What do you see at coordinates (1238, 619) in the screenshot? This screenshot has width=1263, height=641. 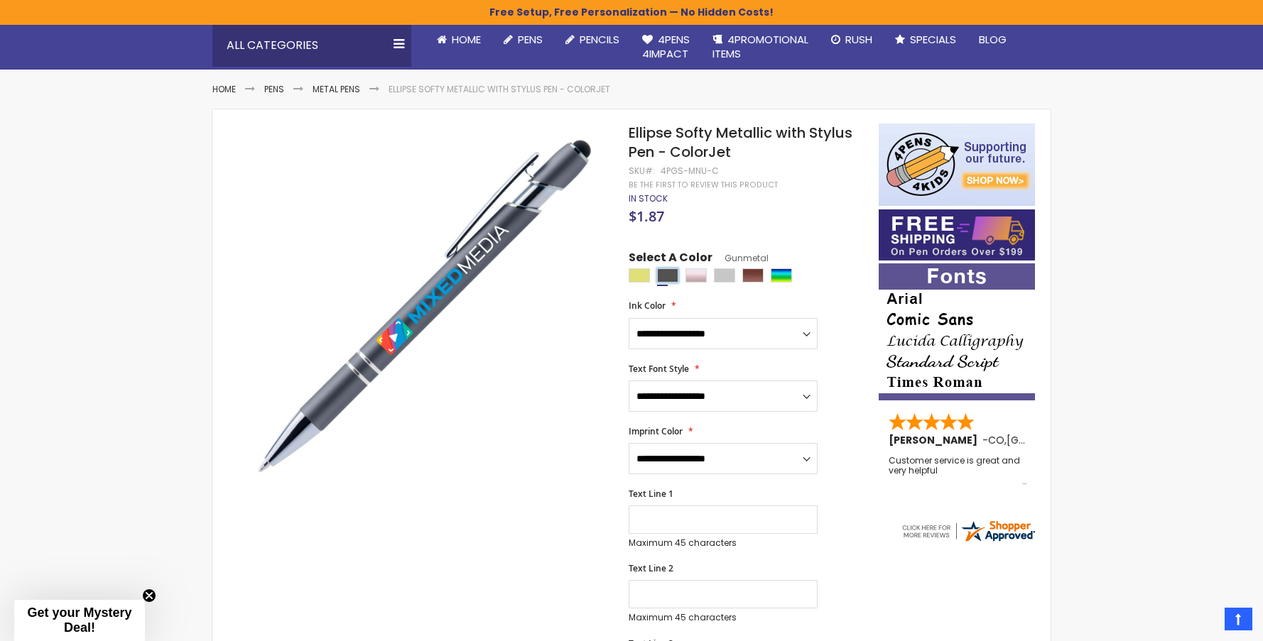 I see `a: Top` at bounding box center [1238, 619].